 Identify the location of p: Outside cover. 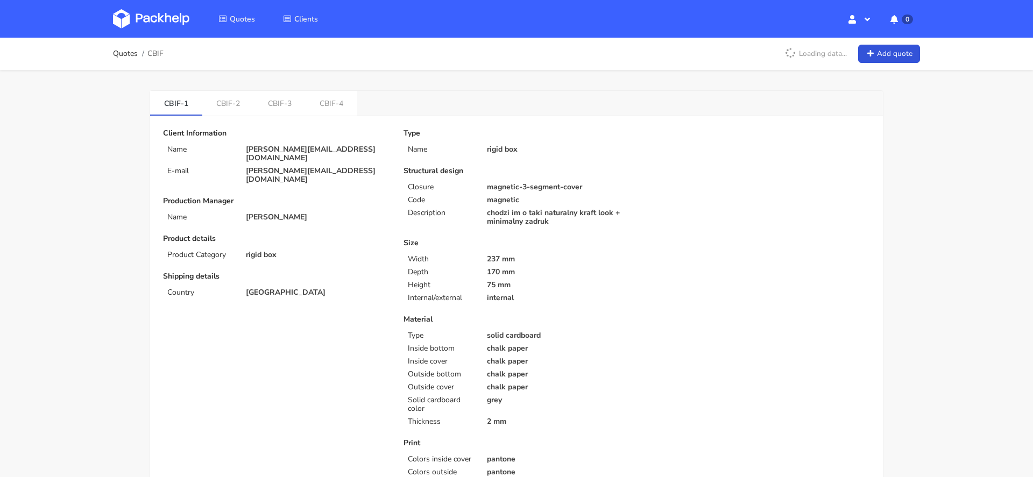
(440, 387).